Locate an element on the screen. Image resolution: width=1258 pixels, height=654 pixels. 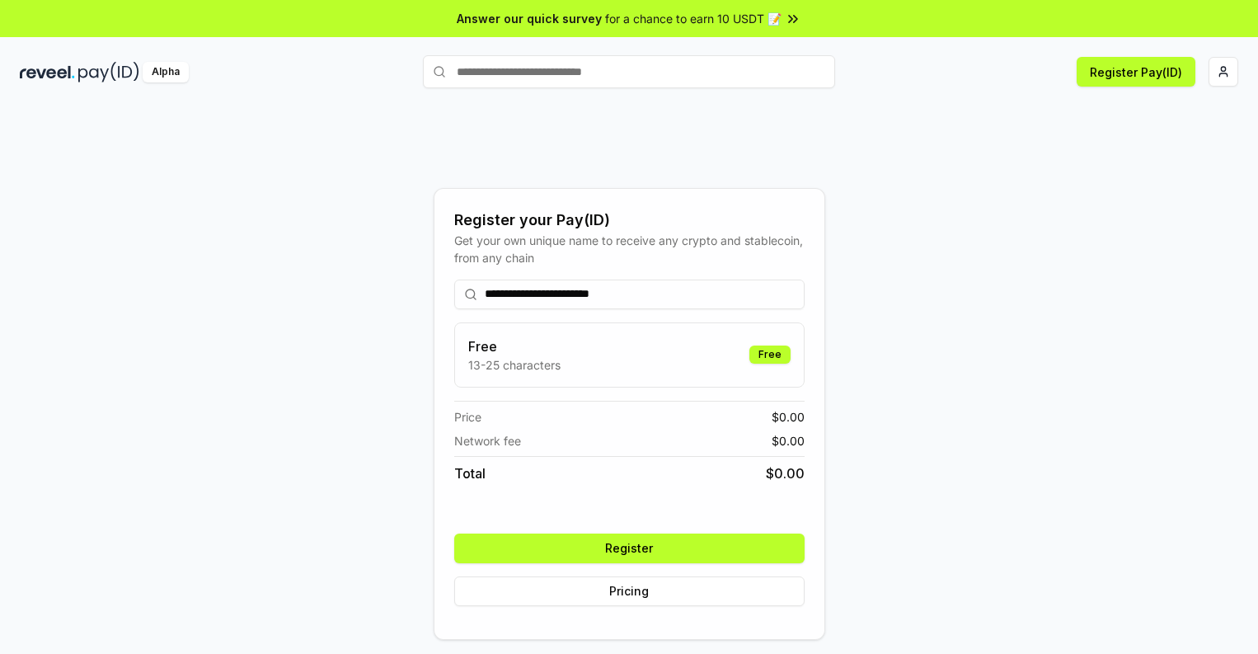
div: Get your own unique name to receive any crypto and stablecoin, from any chain is located at coordinates (629, 249).